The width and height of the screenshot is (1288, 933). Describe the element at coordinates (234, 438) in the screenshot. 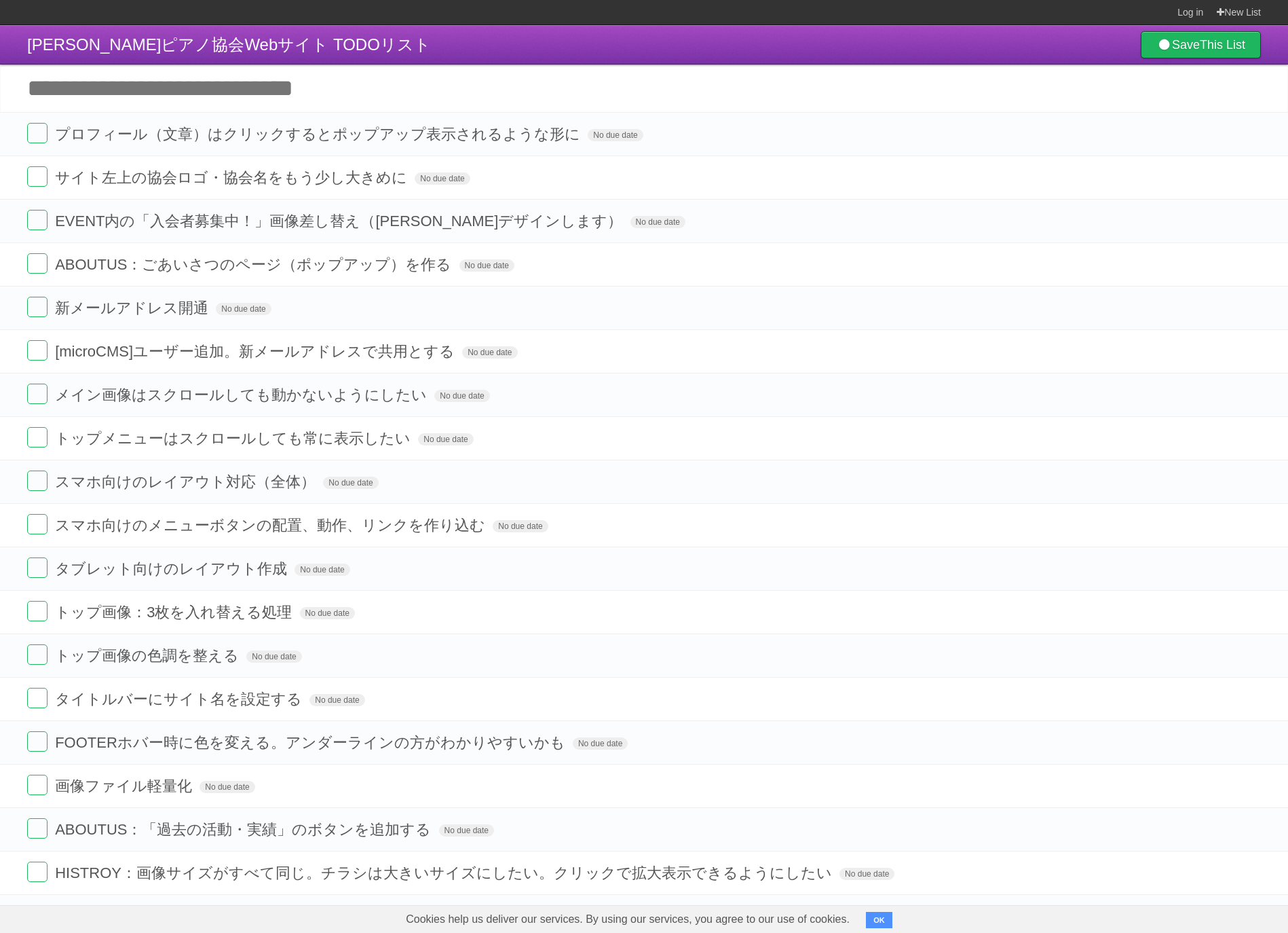

I see `span: トップメニューはスクロールしても常に表示したい` at that location.